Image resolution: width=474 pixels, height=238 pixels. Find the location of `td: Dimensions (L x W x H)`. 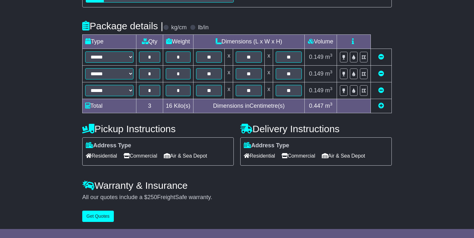

td: Dimensions (L x W x H) is located at coordinates (248, 42).